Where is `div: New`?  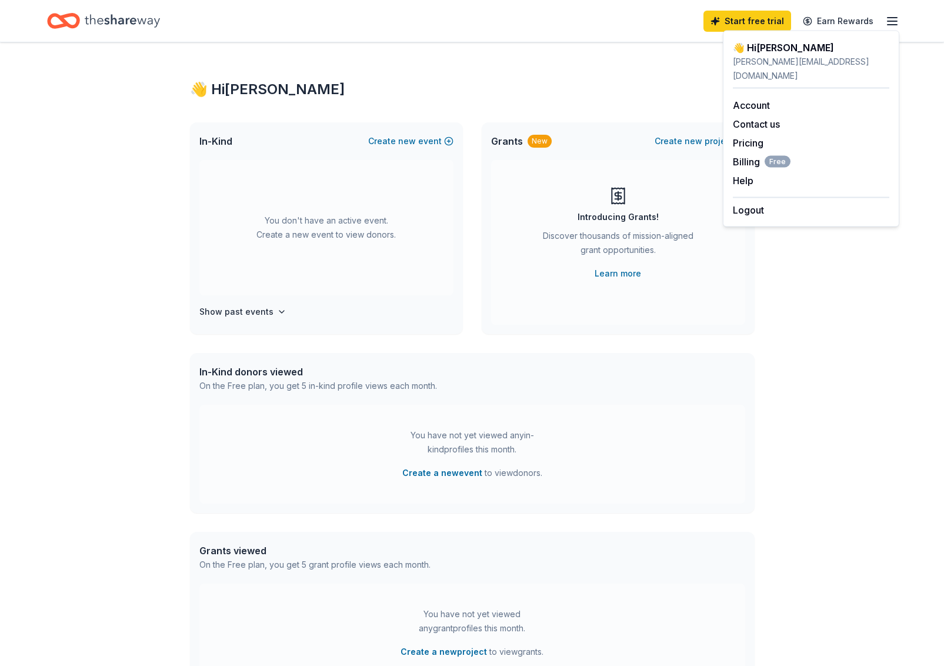
div: New is located at coordinates (539, 141).